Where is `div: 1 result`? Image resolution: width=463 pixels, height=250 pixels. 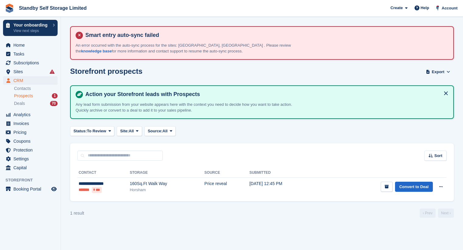 div: 1 result is located at coordinates (77, 213).